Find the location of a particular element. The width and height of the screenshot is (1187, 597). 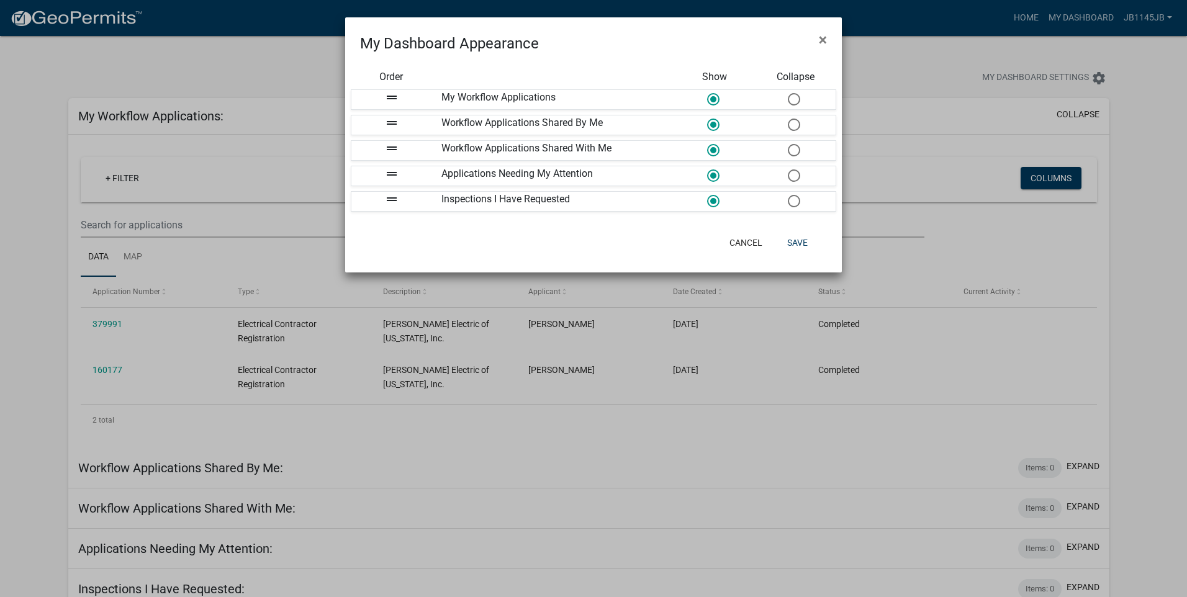

div: Show is located at coordinates (714, 77).